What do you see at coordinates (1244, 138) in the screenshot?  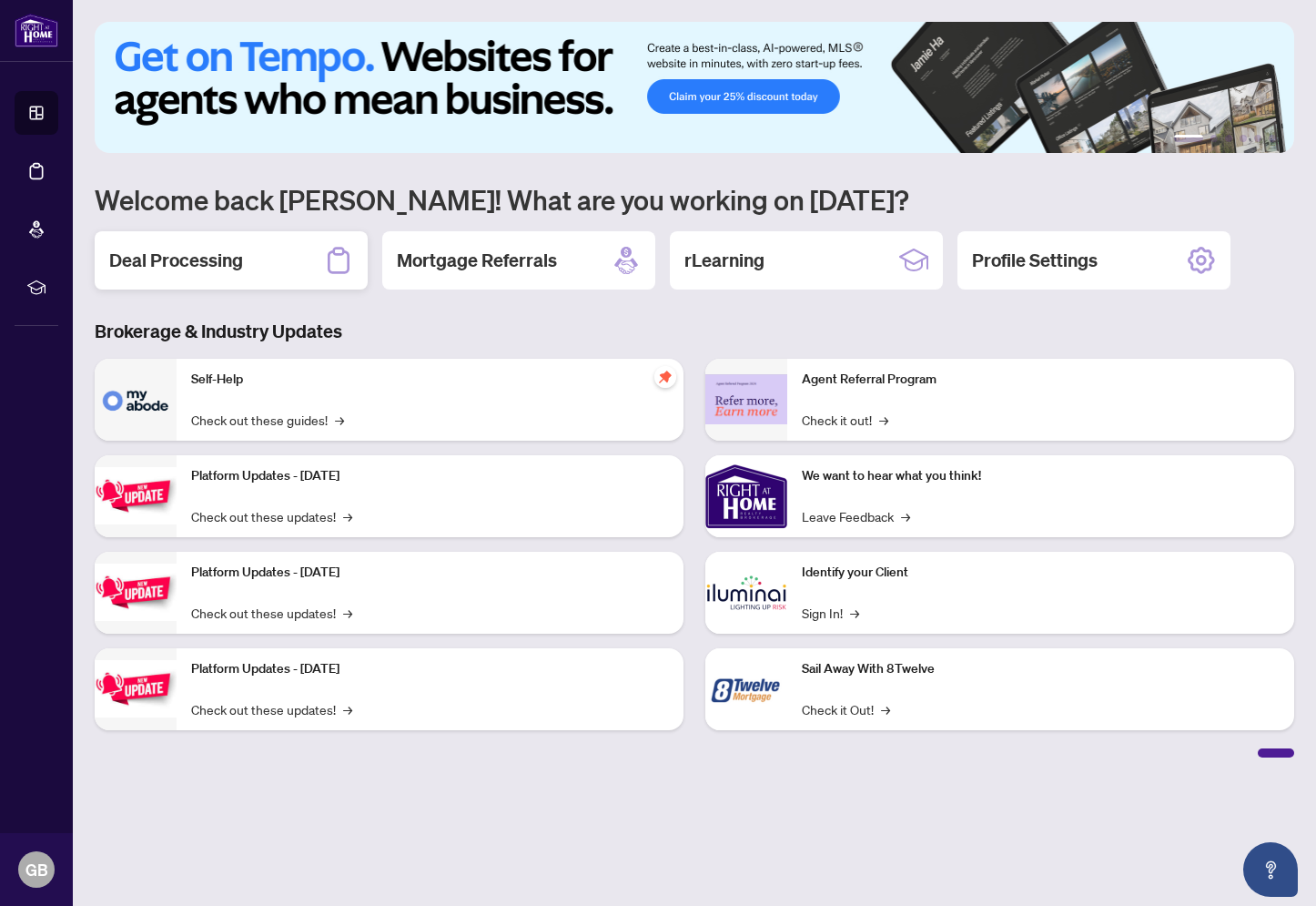 I see `button: 4` at bounding box center [1244, 138].